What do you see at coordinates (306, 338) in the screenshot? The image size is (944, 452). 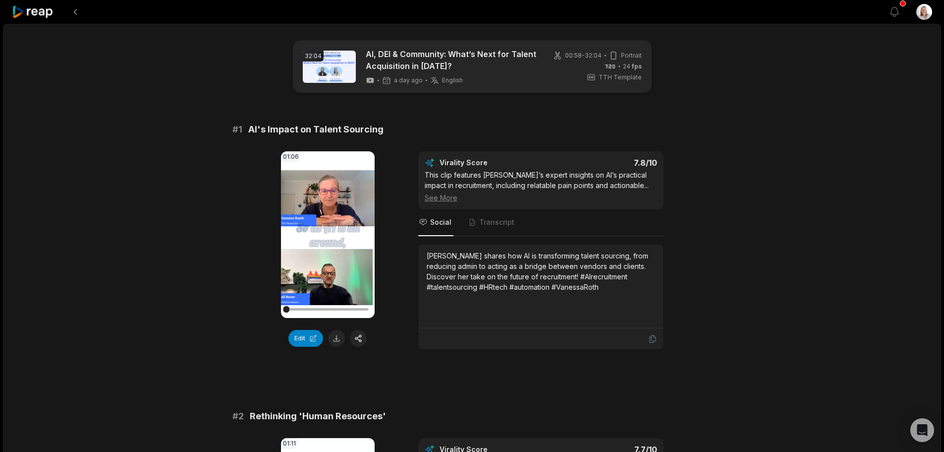 I see `button: Edit` at bounding box center [306, 338].